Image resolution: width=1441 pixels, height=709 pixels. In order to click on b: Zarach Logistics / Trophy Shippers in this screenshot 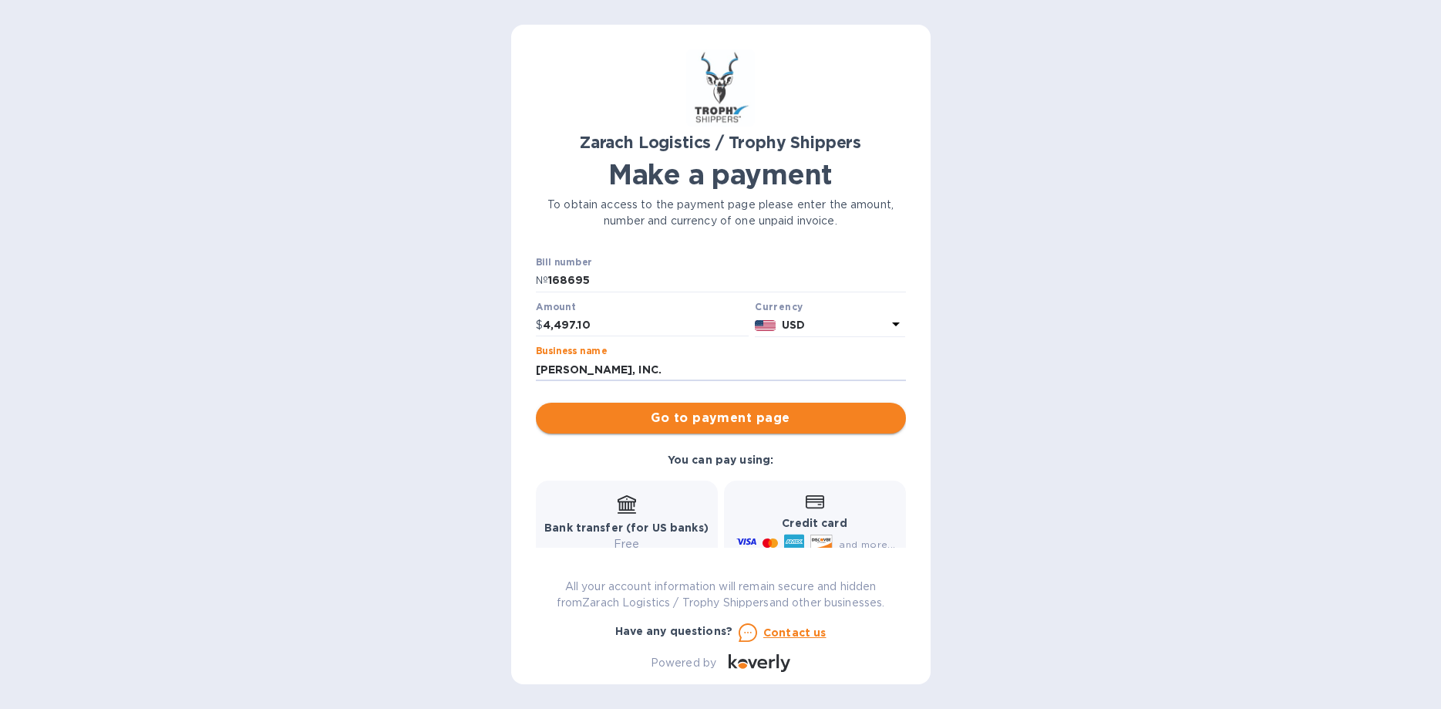, I will do `click(720, 142)`.